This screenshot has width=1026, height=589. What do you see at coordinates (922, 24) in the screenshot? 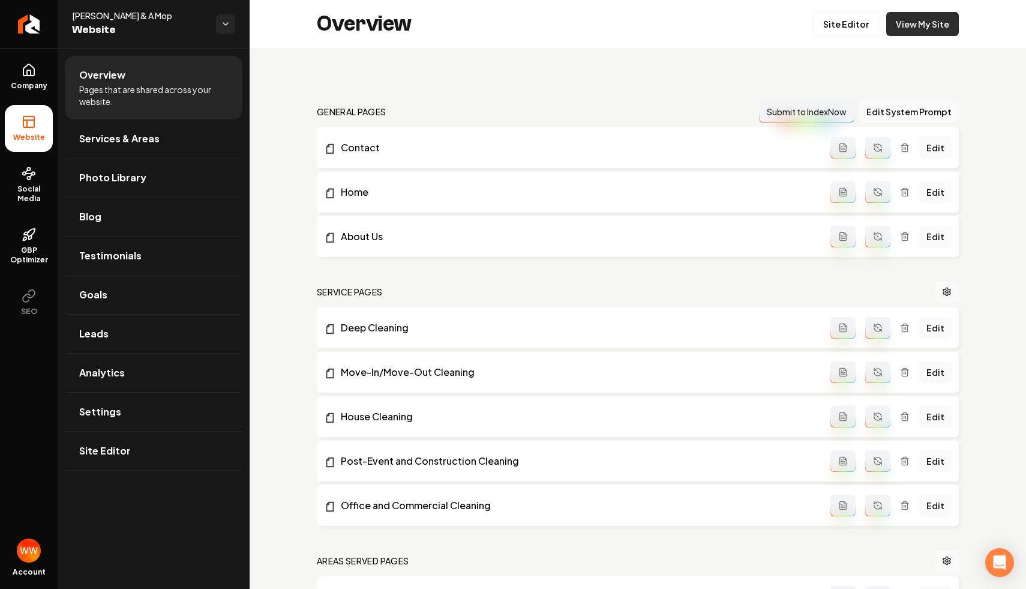
I see `a: View My Site` at bounding box center [922, 24].